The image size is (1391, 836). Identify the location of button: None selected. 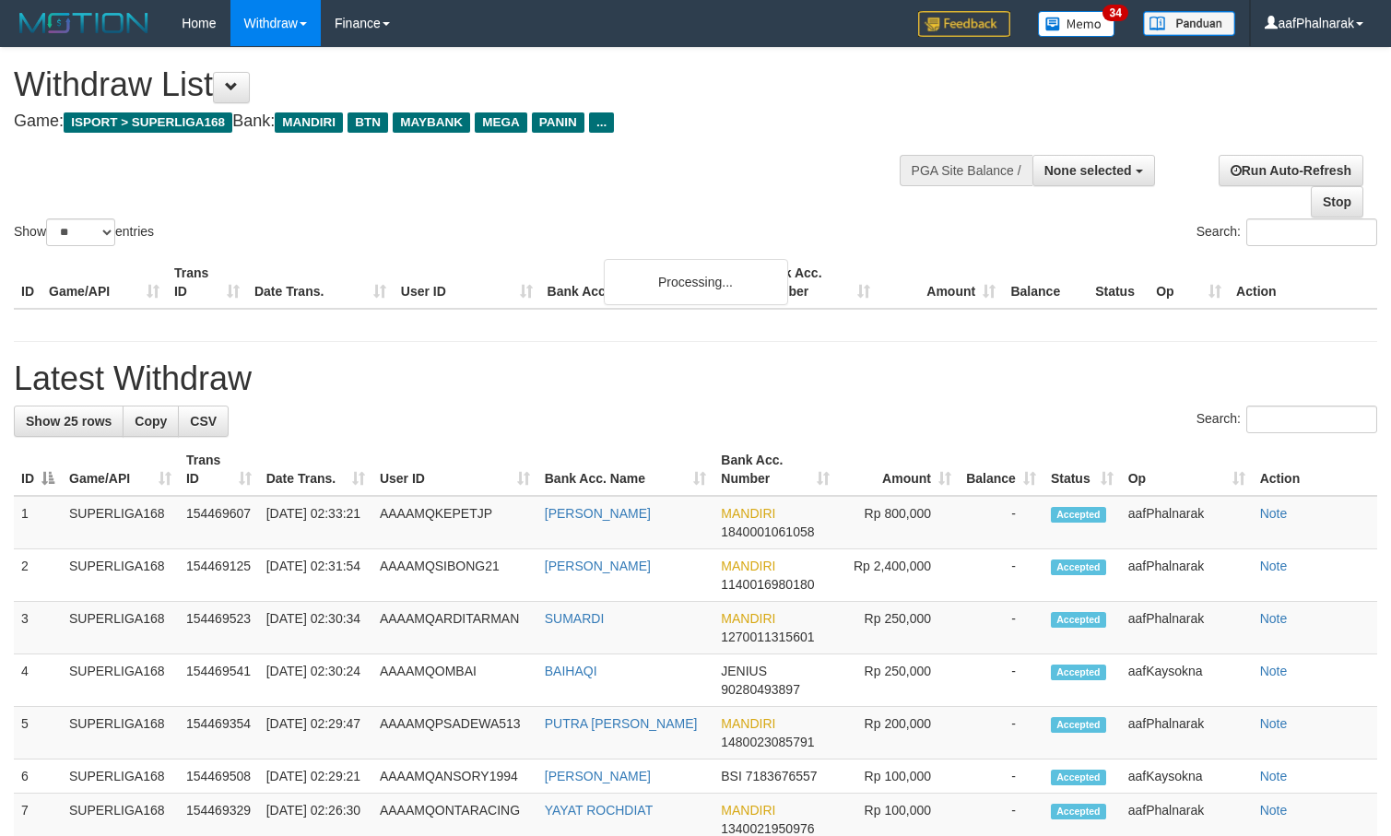
(1093, 171).